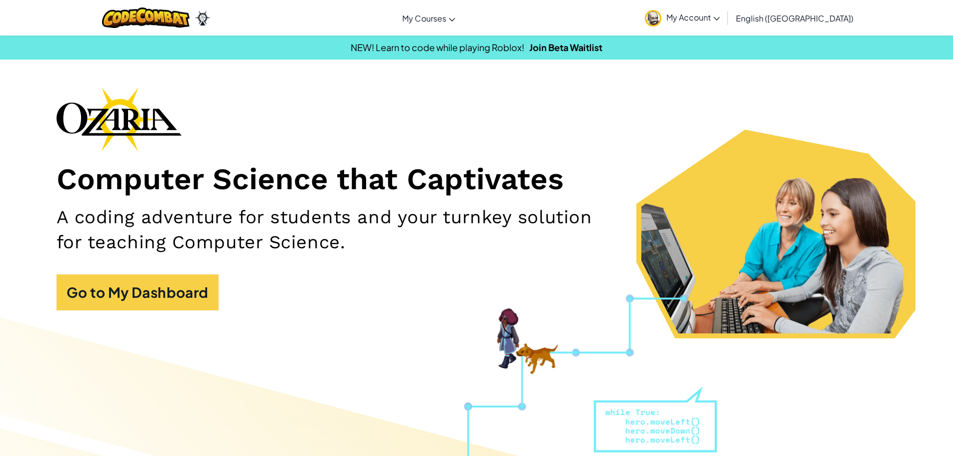 The image size is (953, 456). Describe the element at coordinates (437, 47) in the screenshot. I see `span: NEW! Learn to code while playing Roblox!` at that location.